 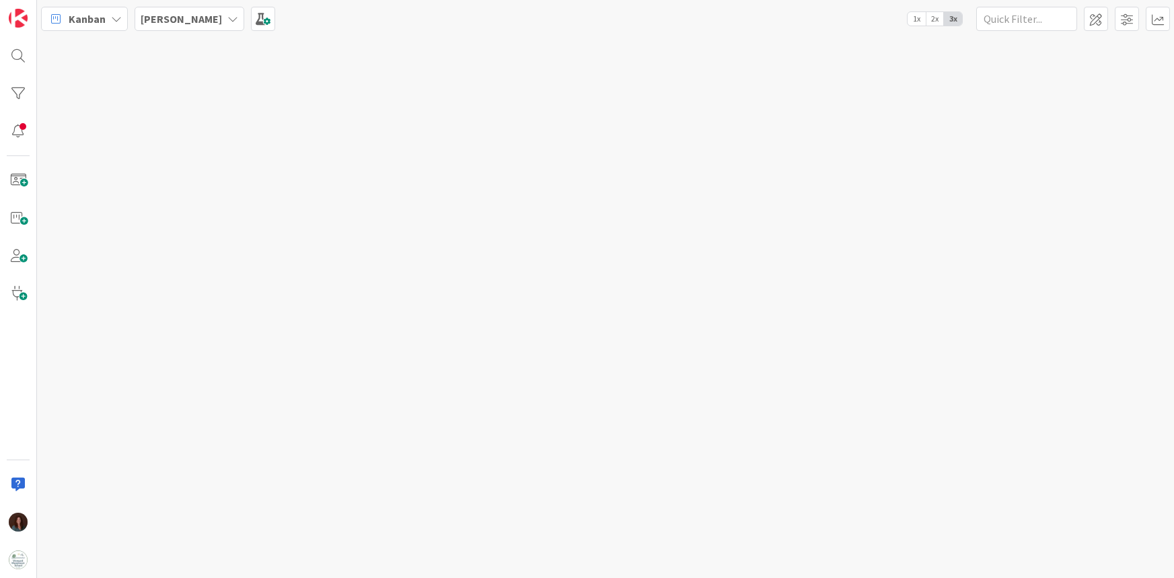 What do you see at coordinates (935, 19) in the screenshot?
I see `span: 2x` at bounding box center [935, 19].